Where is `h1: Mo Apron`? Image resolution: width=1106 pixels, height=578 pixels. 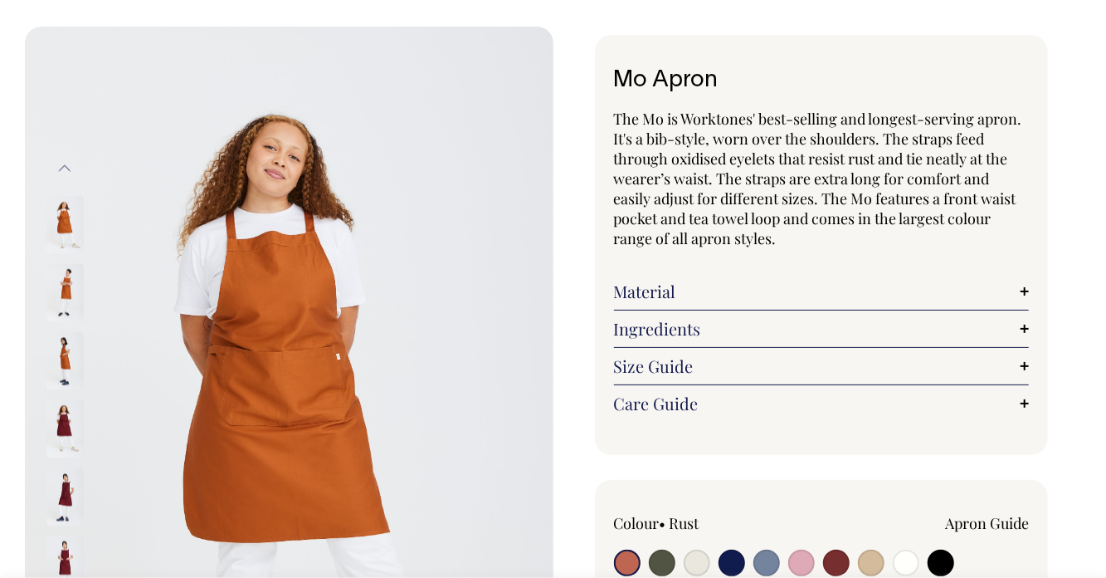 h1: Mo Apron is located at coordinates (822, 81).